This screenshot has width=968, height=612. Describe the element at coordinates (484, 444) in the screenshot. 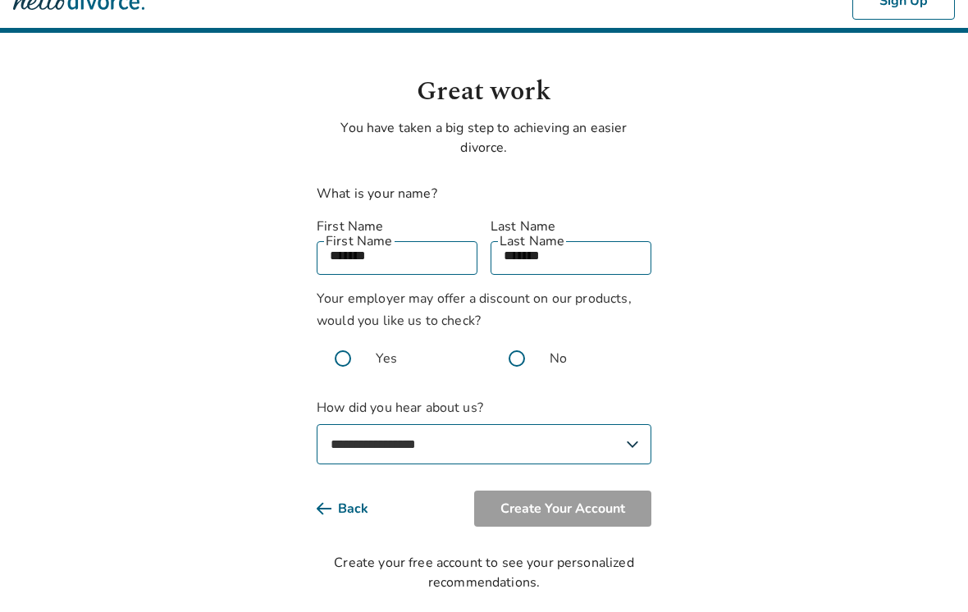

I see `select: How did you hear about us?` at that location.